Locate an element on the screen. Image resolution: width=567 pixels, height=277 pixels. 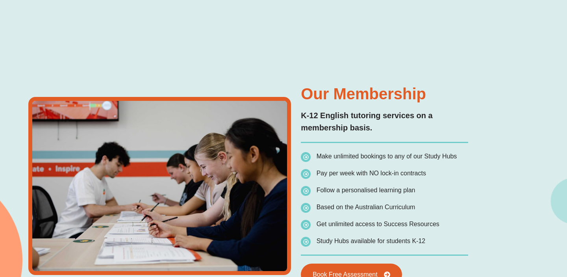
span: Pay per week with NO lock-in contracts is located at coordinates (371, 173).